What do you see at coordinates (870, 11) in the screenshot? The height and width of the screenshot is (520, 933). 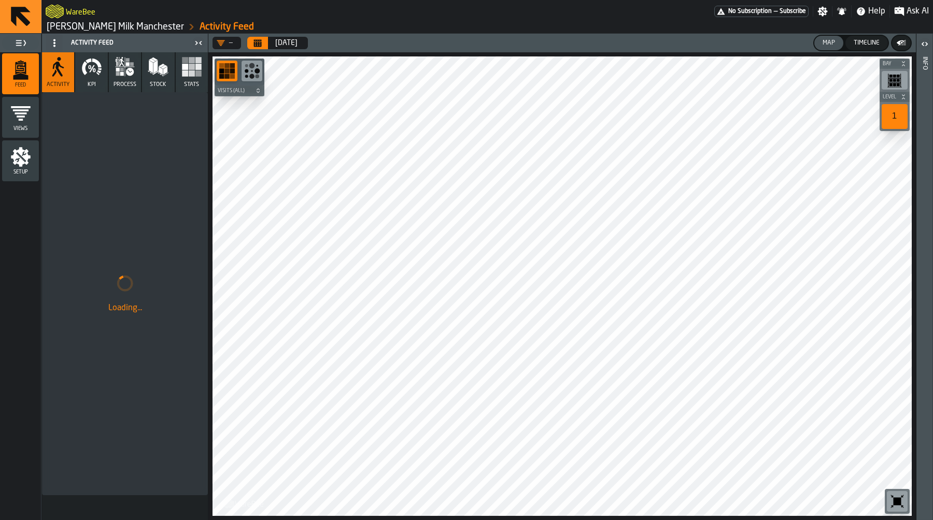 I see `label: button-toggle-Help` at bounding box center [870, 11].